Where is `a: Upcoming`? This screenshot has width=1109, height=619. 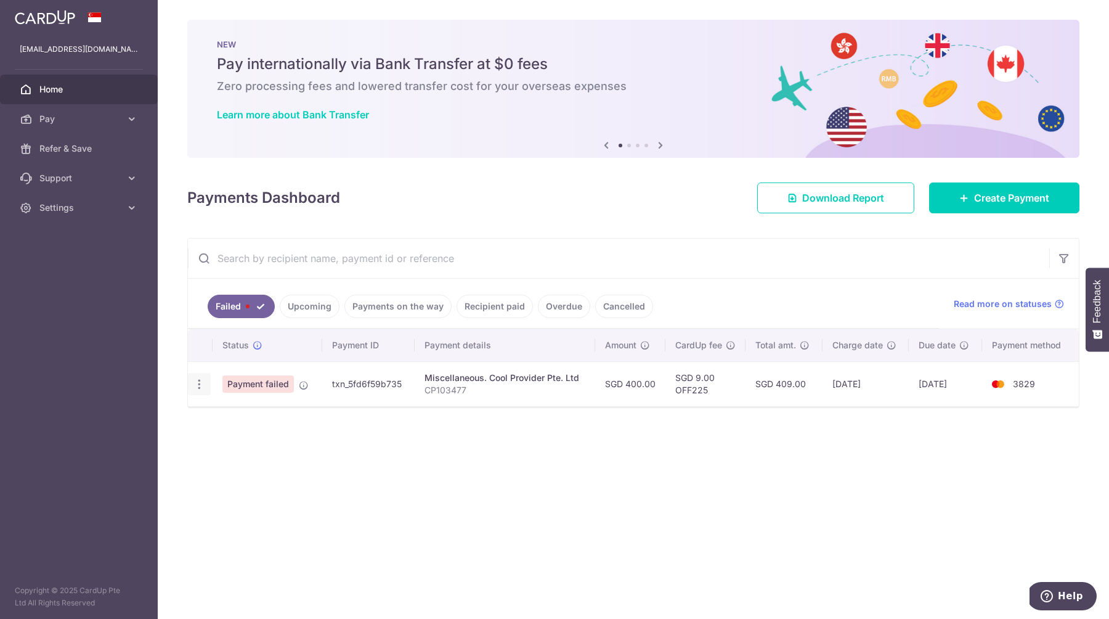 a: Upcoming is located at coordinates (309, 306).